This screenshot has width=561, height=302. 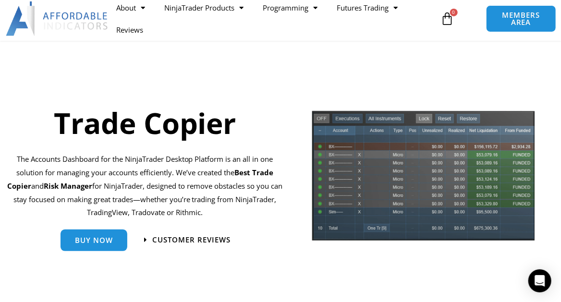 What do you see at coordinates (423, 178) in the screenshot?
I see `img: tradecopier | Affordable Indicators – NinjaTrader` at bounding box center [423, 178].